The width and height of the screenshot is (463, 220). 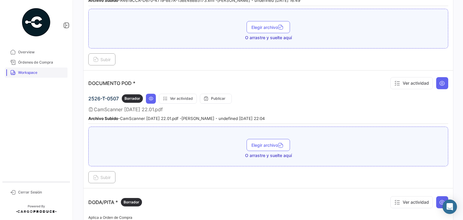 What do you see at coordinates (42, 62) in the screenshot?
I see `span: Órdenes de Compra` at bounding box center [42, 62].